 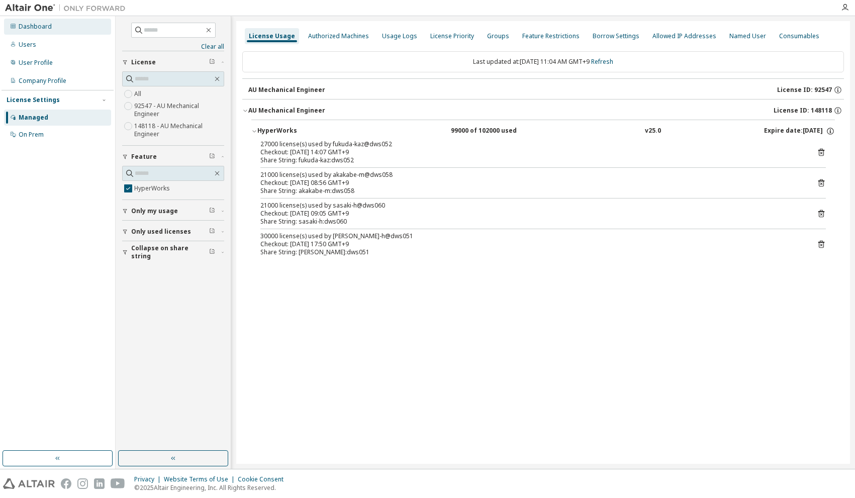 I want to click on div: User Profile, so click(x=36, y=63).